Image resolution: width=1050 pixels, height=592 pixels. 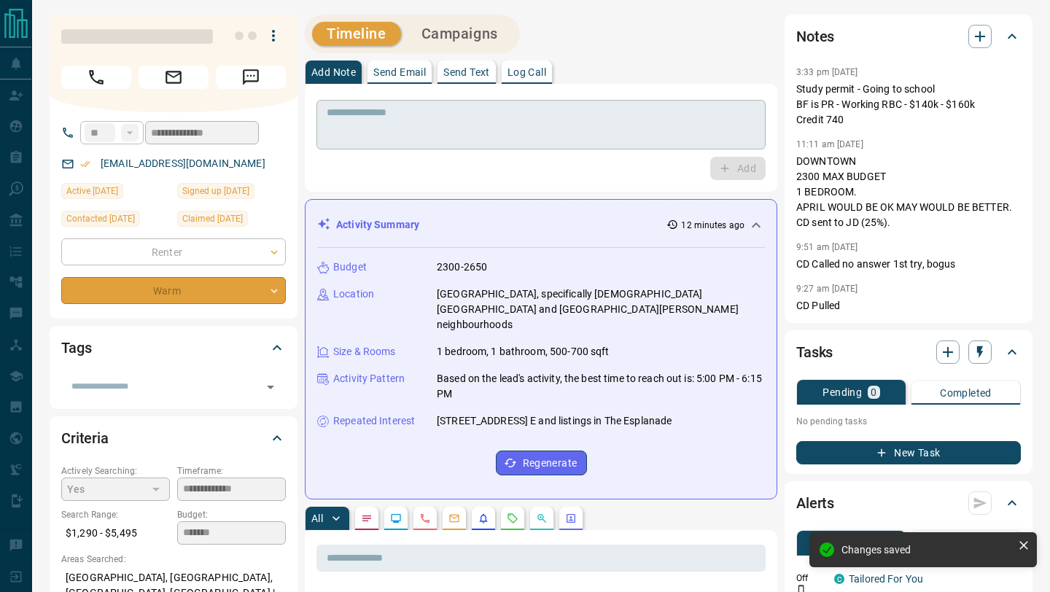 I want to click on p: 12 minutes ago, so click(x=713, y=225).